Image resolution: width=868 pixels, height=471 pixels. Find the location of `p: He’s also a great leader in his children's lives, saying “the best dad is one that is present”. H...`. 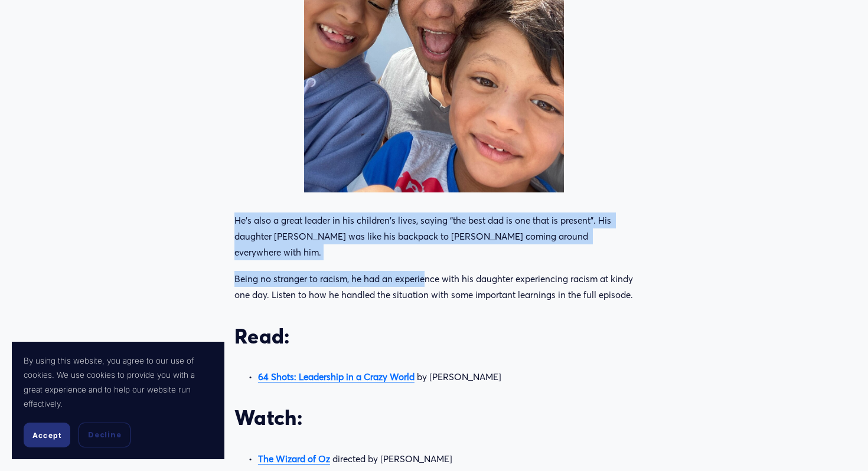

p: He’s also a great leader in his children's lives, saying “the best dad is one that is present”. H... is located at coordinates (434, 237).